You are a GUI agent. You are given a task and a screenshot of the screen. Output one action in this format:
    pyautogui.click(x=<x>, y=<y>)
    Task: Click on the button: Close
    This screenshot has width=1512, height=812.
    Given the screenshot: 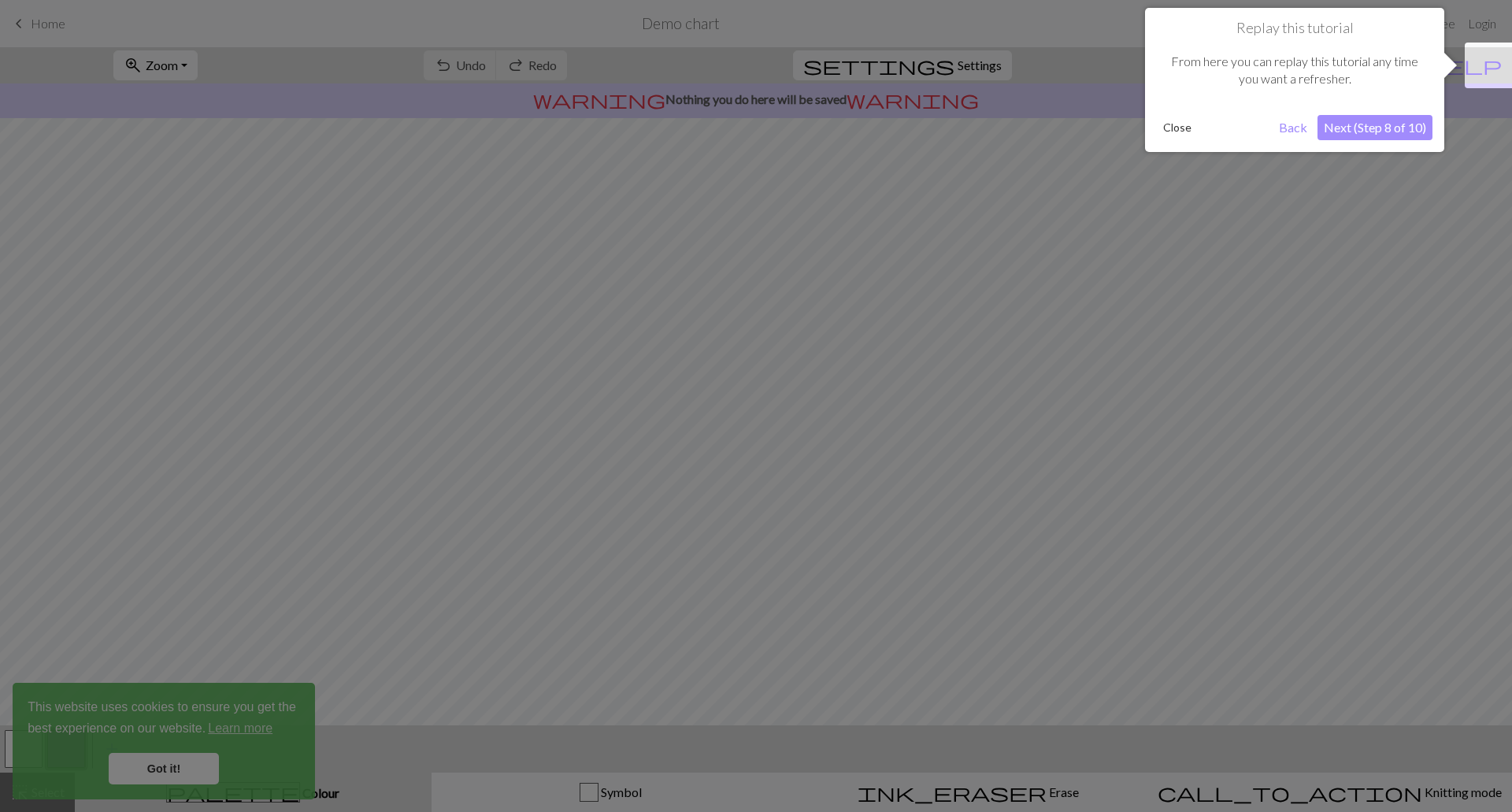 What is the action you would take?
    pyautogui.click(x=1178, y=128)
    